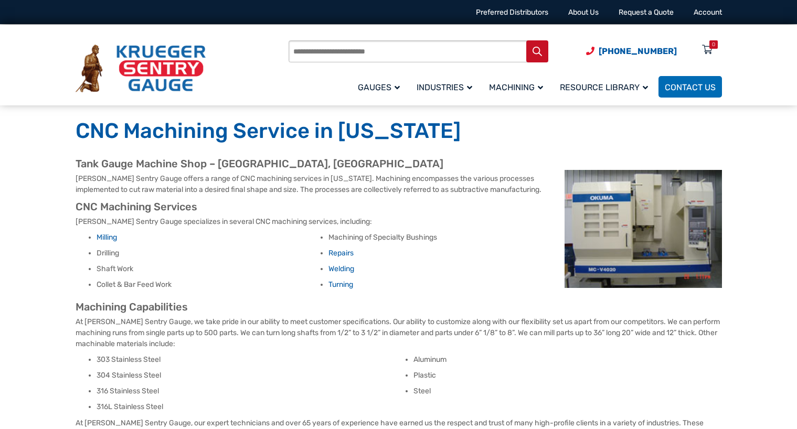  Describe the element at coordinates (445, 87) in the screenshot. I see `span: Industries` at that location.